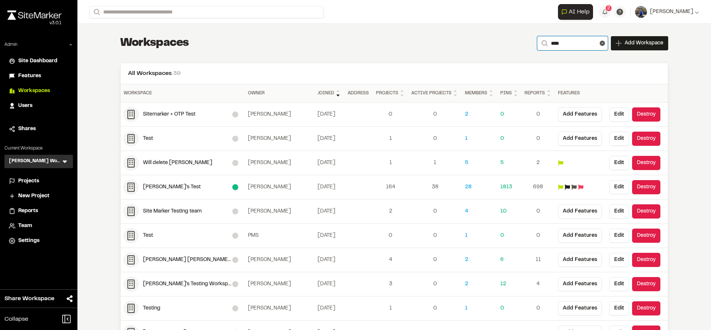  I want to click on span: Settings, so click(29, 241).